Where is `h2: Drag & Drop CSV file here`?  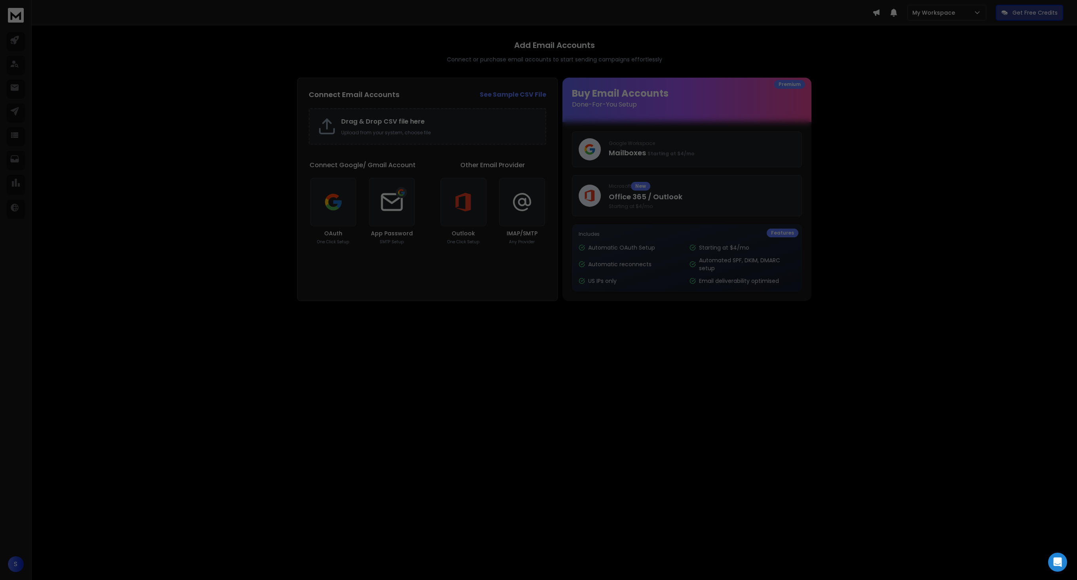
h2: Drag & Drop CSV file here is located at coordinates (439, 122).